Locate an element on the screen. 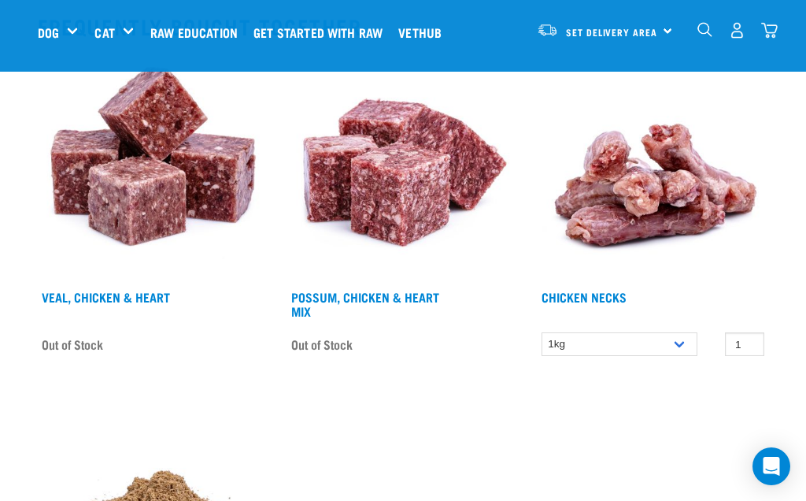 The width and height of the screenshot is (806, 501). input: 1 is located at coordinates (745, 344).